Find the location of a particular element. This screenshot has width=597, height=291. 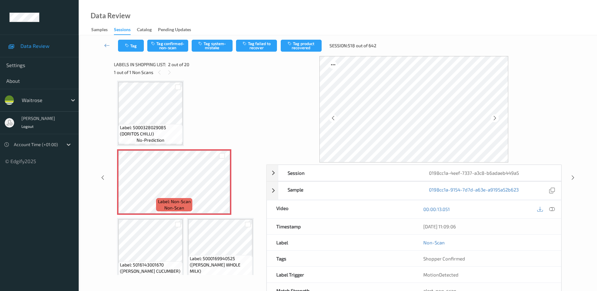

div: 1 out of 1 Non Scans is located at coordinates (188, 72).